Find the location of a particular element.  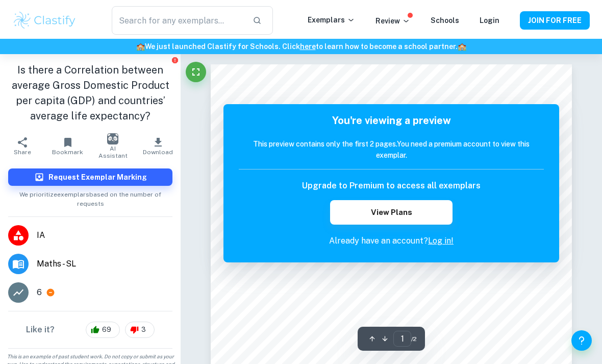

div: 69 is located at coordinates (103, 327).